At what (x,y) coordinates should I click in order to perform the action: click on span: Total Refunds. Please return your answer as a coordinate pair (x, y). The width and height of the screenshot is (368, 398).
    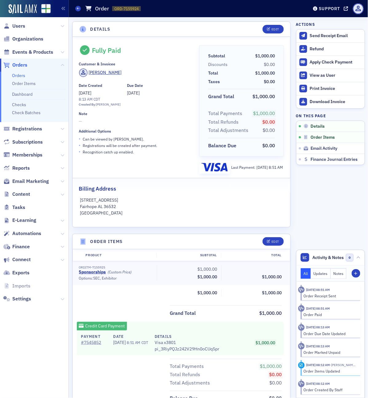
    Looking at the image, I should click on (224, 122).